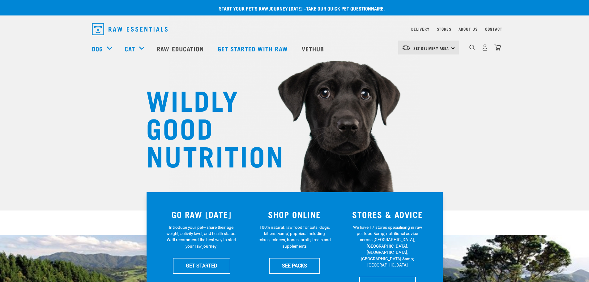  What do you see at coordinates (181, 49) in the screenshot?
I see `a: Raw Education` at bounding box center [181, 49].